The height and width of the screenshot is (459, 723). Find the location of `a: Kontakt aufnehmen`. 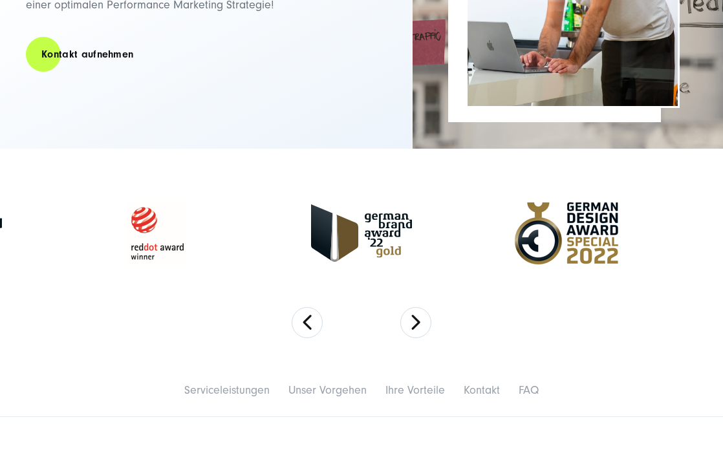

a: Kontakt aufnehmen is located at coordinates (87, 54).